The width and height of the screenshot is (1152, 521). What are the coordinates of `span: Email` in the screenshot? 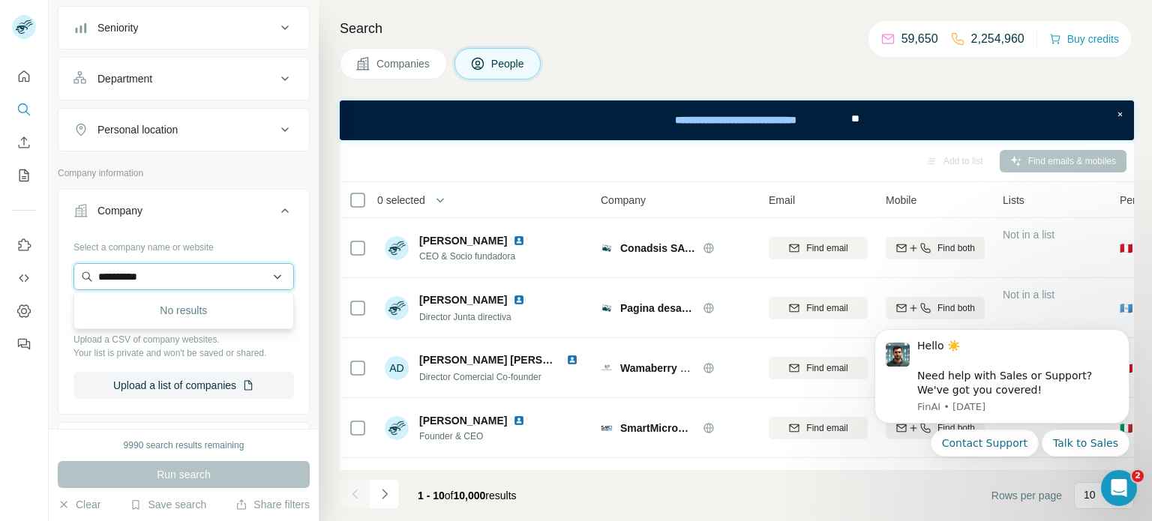 It's located at (781, 200).